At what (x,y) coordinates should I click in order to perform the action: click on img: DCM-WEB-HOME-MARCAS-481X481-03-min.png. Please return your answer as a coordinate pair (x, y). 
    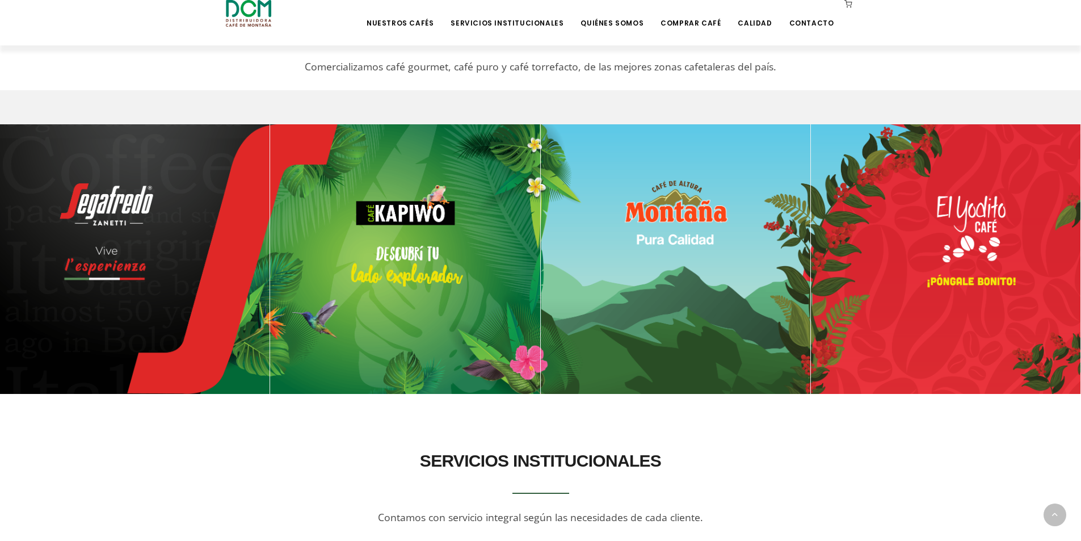
    Looking at the image, I should click on (675, 259).